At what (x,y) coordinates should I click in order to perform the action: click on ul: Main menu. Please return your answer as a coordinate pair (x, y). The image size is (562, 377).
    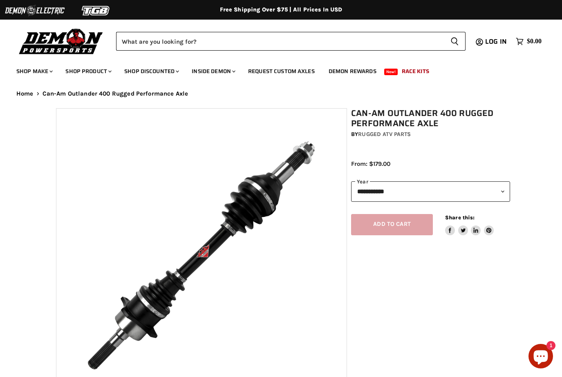
    Looking at the image, I should click on (275, 69).